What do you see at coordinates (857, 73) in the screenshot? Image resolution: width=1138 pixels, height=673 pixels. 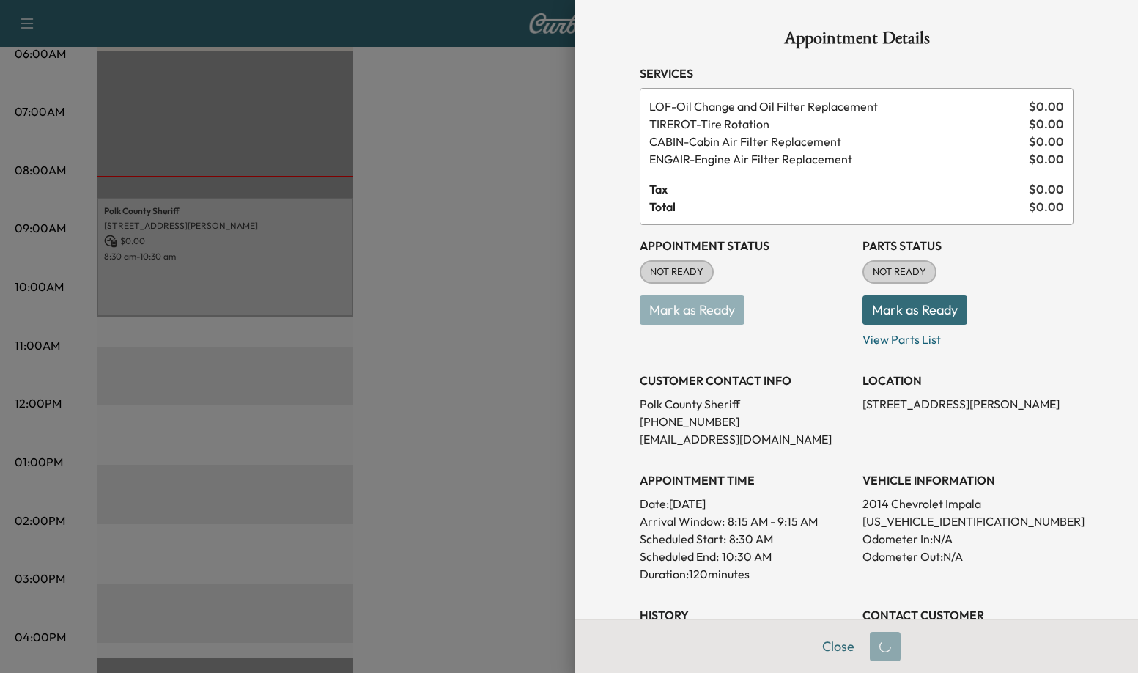 I see `h3: Services` at bounding box center [857, 73].